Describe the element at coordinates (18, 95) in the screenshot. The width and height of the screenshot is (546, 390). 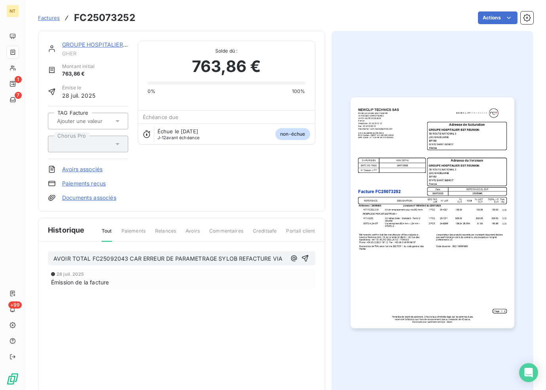
I see `span: 7` at that location.